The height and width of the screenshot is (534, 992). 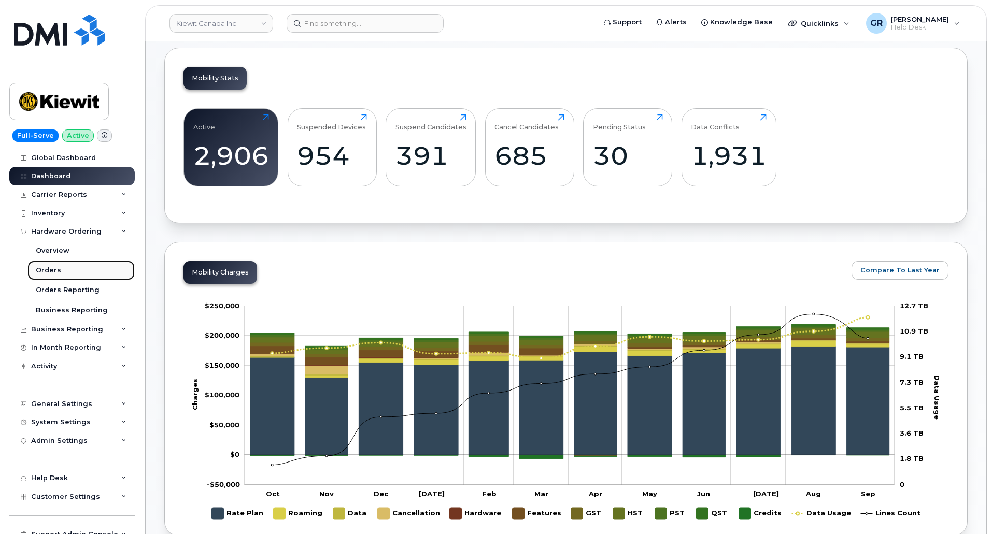 I want to click on tspan: $250,000, so click(x=222, y=306).